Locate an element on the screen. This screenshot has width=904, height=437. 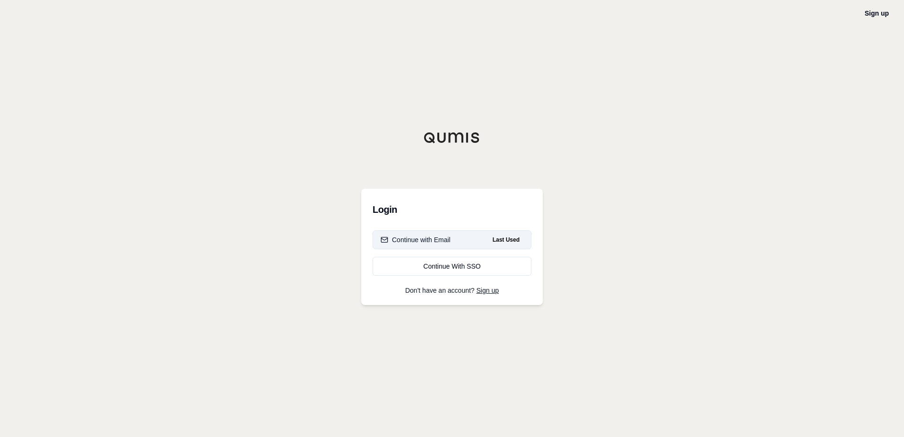
img: Qumis is located at coordinates (452, 138).